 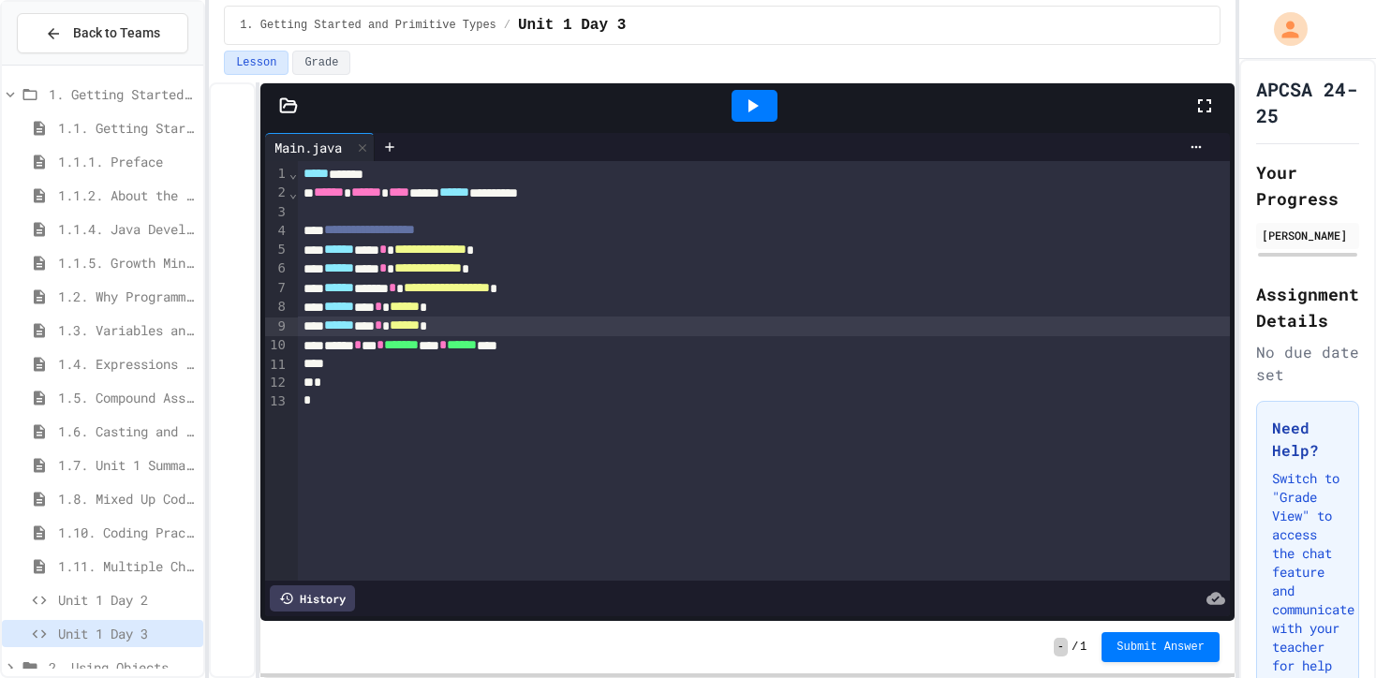 What do you see at coordinates (276, 269) in the screenshot?
I see `div: 6` at bounding box center [276, 269].